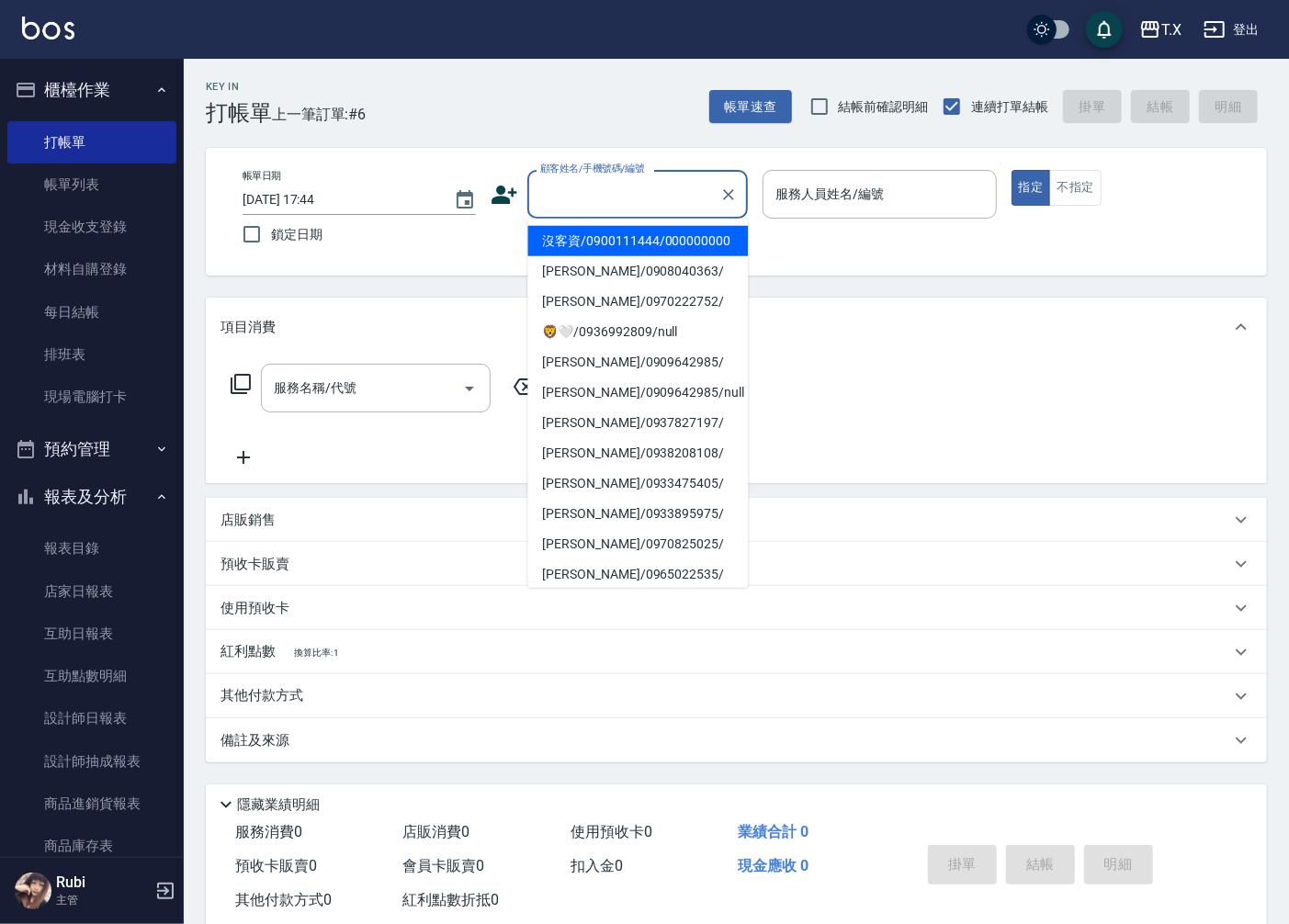 The image size is (1289, 924). What do you see at coordinates (736, 608) in the screenshot?
I see `div: 使用預收卡` at bounding box center [736, 608].